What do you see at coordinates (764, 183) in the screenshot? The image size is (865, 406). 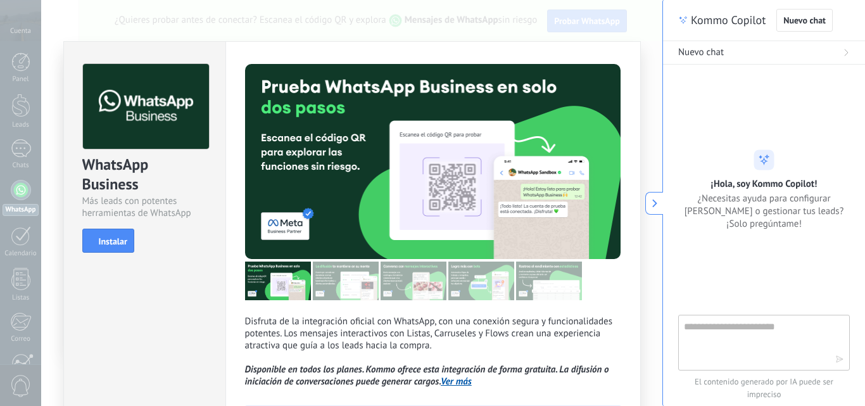 I see `h2: ¡Hola, soy Kommo Copilot!` at bounding box center [764, 183].